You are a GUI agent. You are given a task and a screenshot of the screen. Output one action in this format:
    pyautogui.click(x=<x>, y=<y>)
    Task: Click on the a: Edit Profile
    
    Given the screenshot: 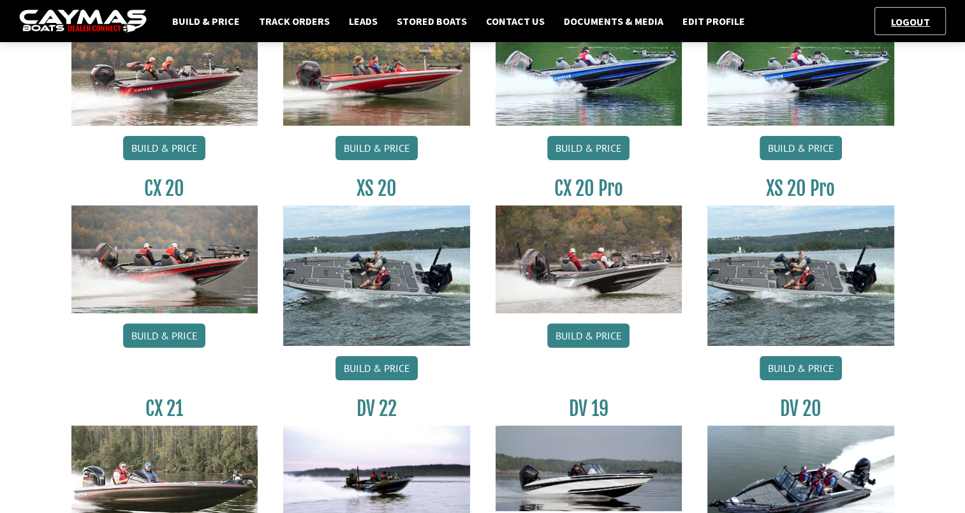 What is the action you would take?
    pyautogui.click(x=714, y=21)
    